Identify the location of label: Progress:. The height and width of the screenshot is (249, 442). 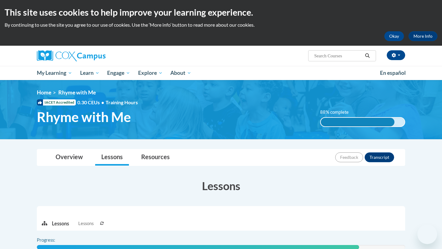
(54, 240).